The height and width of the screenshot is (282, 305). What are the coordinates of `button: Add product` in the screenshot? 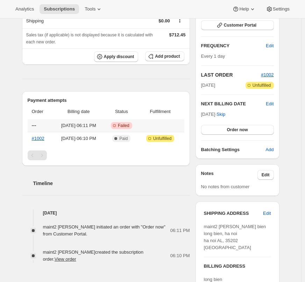 It's located at (164, 56).